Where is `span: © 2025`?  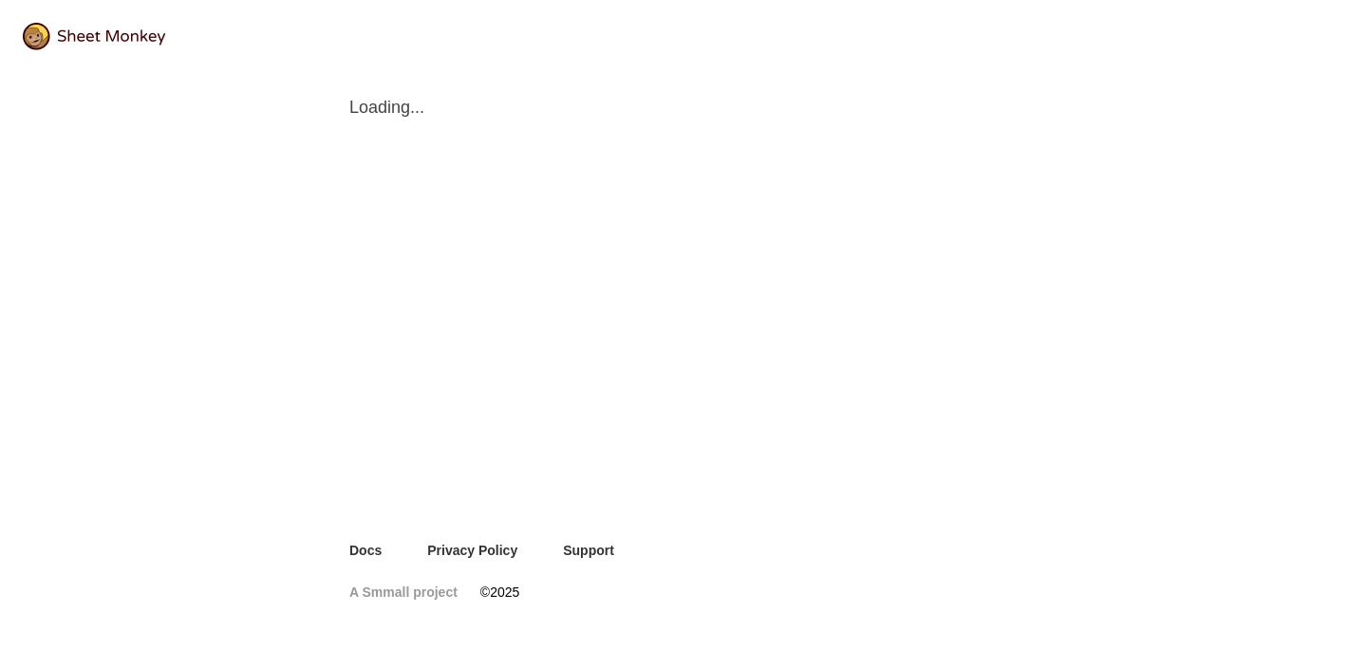 span: © 2025 is located at coordinates (499, 592).